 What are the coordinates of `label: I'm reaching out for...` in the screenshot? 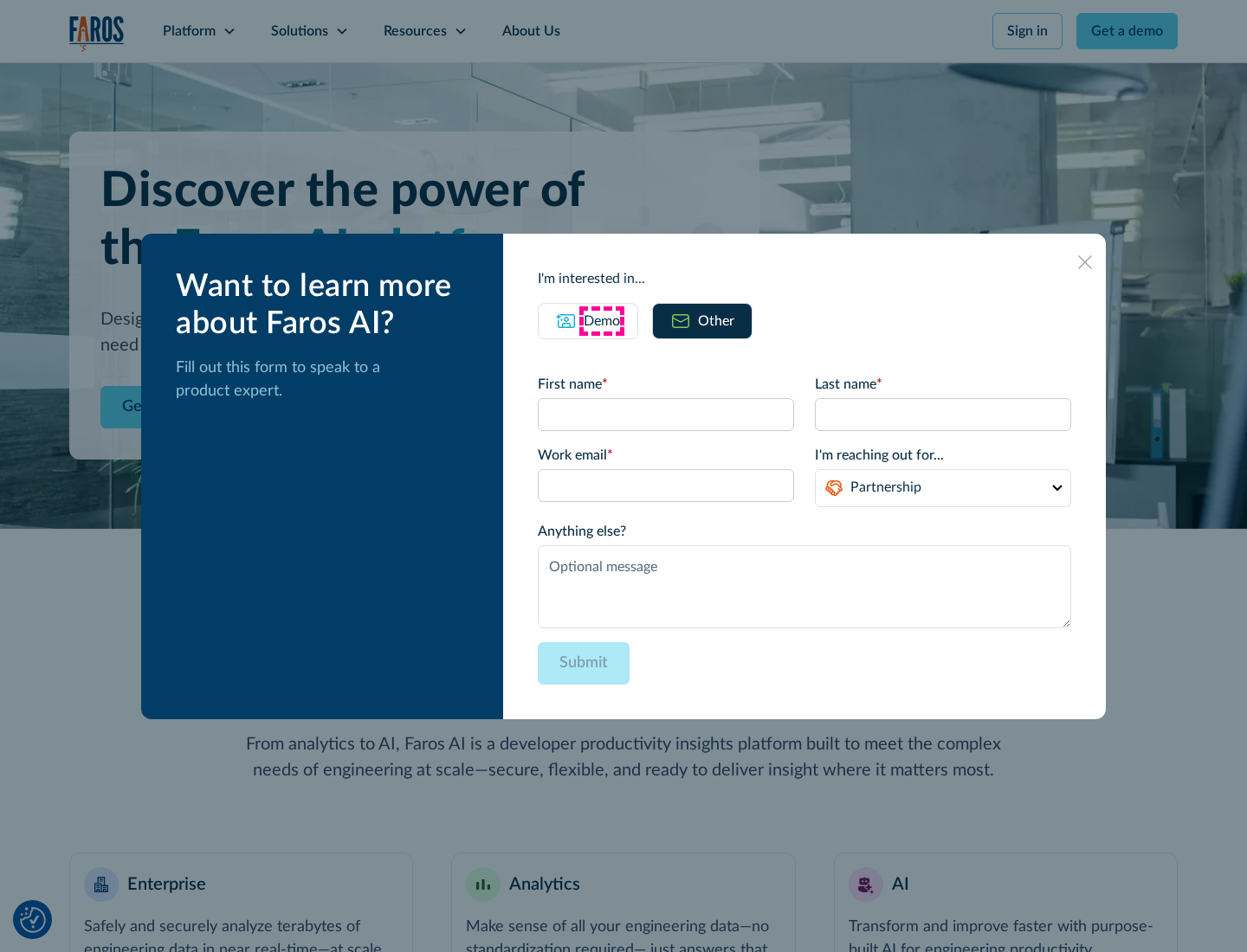 It's located at (942, 455).